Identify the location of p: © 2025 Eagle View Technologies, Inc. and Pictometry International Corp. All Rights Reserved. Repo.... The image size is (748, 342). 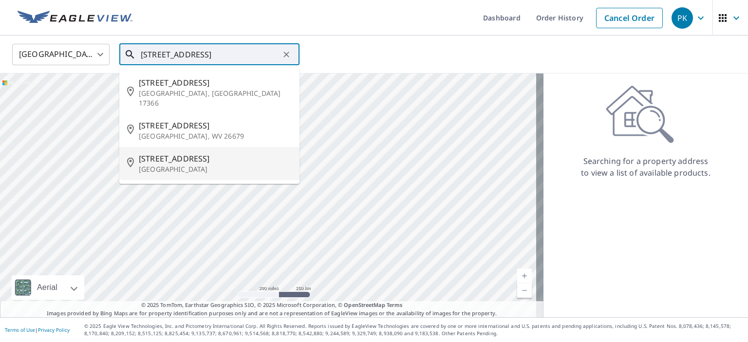
(413, 330).